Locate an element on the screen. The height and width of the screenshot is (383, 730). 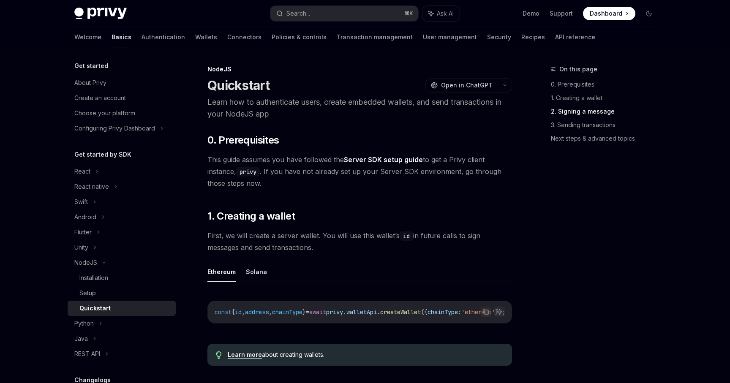
a: 0. Prerequisites is located at coordinates (607, 84).